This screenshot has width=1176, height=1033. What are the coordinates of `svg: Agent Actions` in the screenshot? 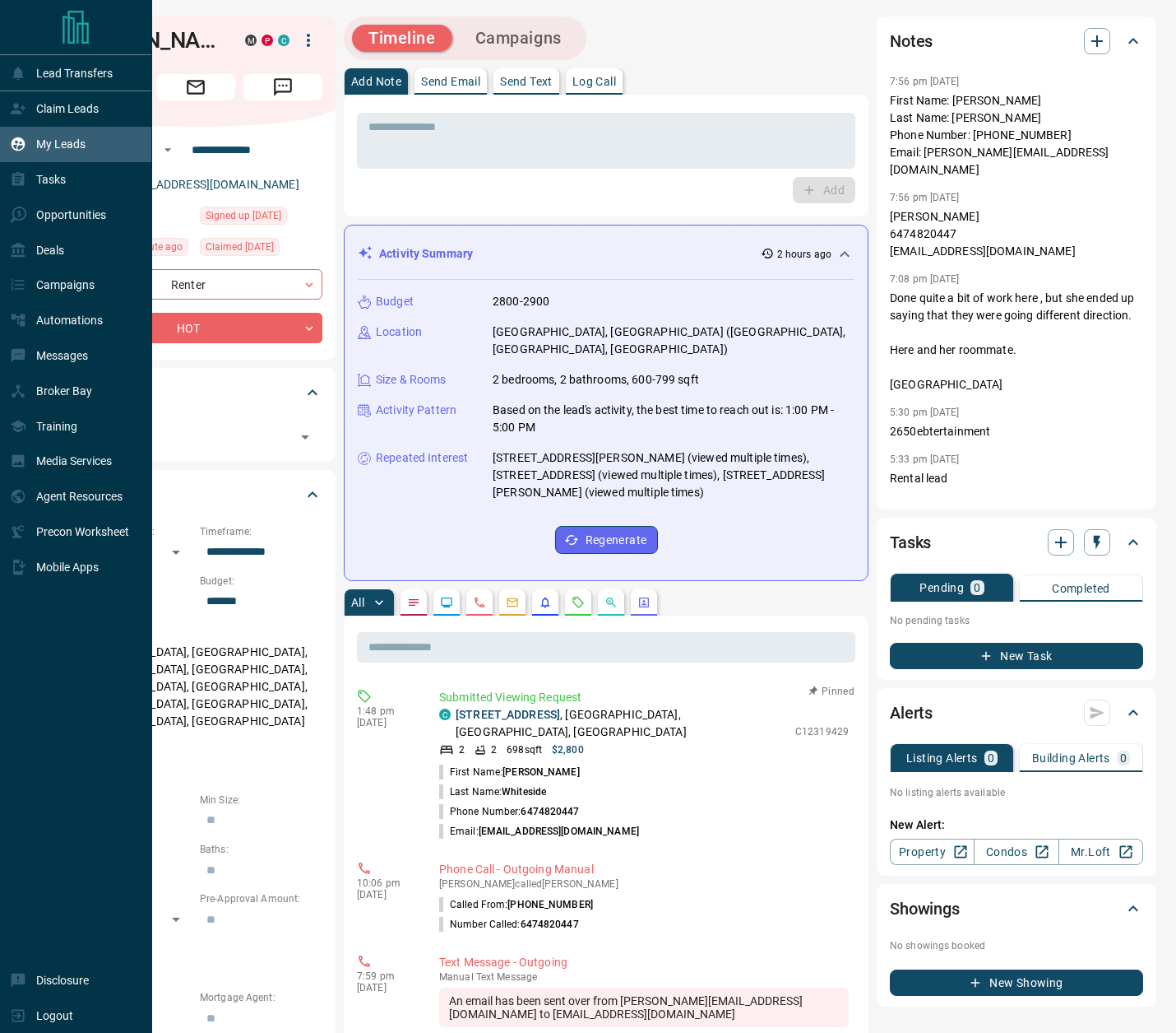 It's located at (644, 603).